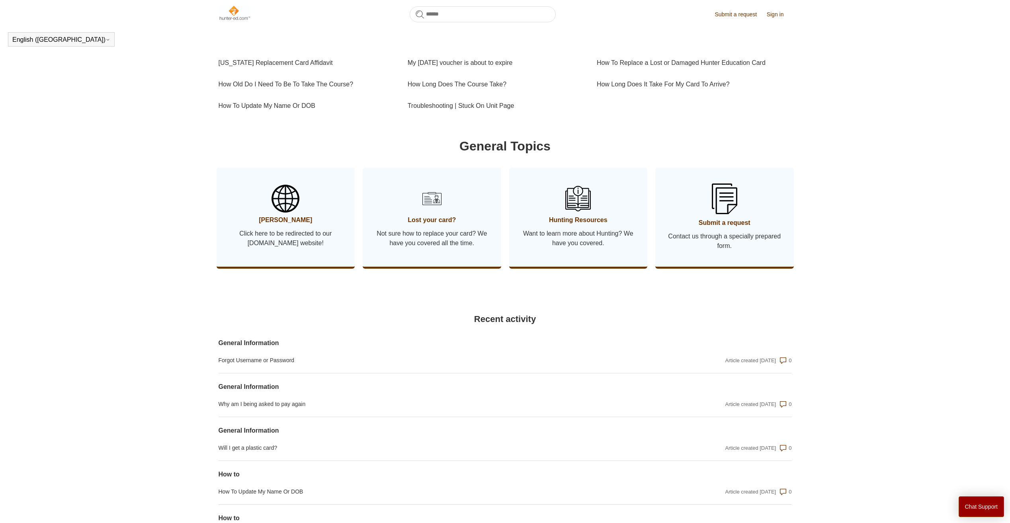  What do you see at coordinates (505, 319) in the screenshot?
I see `h2: Recent activity` at bounding box center [505, 319].